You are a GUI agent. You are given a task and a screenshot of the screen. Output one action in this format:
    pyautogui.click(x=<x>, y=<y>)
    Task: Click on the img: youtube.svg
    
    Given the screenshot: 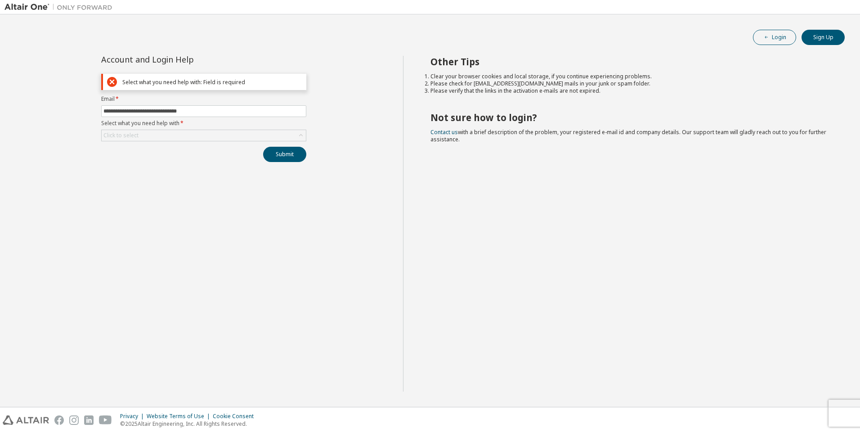 What is the action you would take?
    pyautogui.click(x=105, y=420)
    